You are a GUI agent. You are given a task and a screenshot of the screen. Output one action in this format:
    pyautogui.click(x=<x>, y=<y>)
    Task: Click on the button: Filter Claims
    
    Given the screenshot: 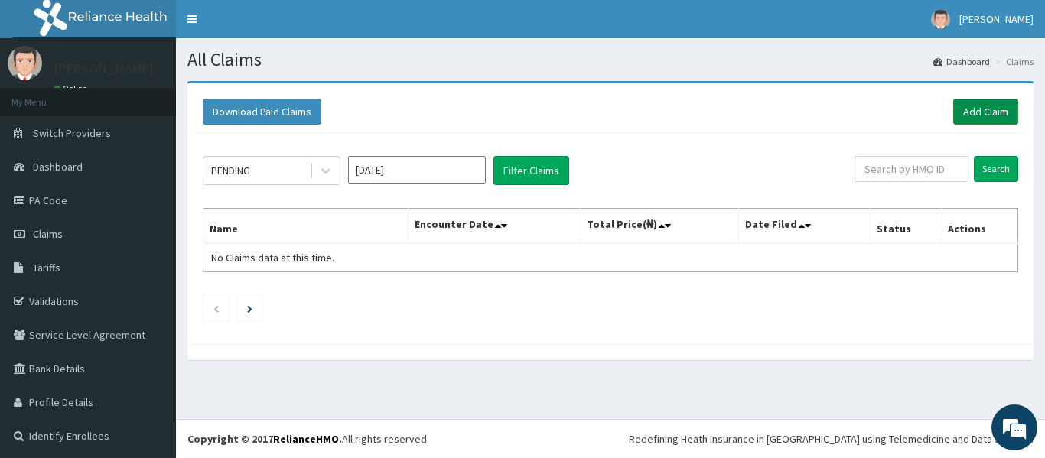 What is the action you would take?
    pyautogui.click(x=531, y=171)
    